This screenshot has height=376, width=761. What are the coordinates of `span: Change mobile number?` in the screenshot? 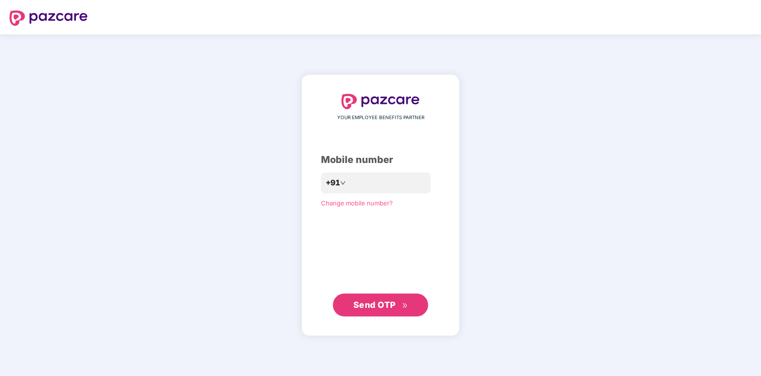 It's located at (357, 203).